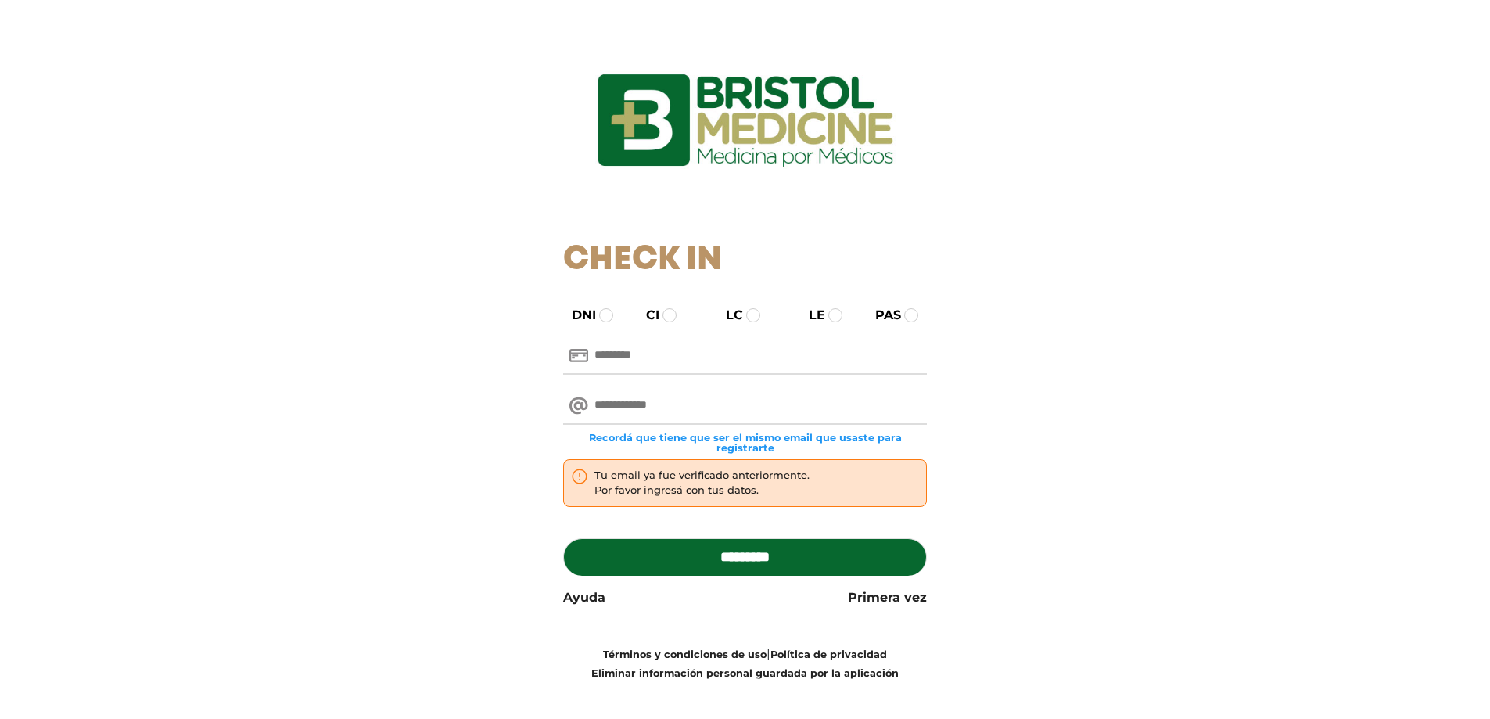 The width and height of the screenshot is (1490, 719). What do you see at coordinates (746, 120) in the screenshot?
I see `img: logo_ingresarbristol.jpg` at bounding box center [746, 120].